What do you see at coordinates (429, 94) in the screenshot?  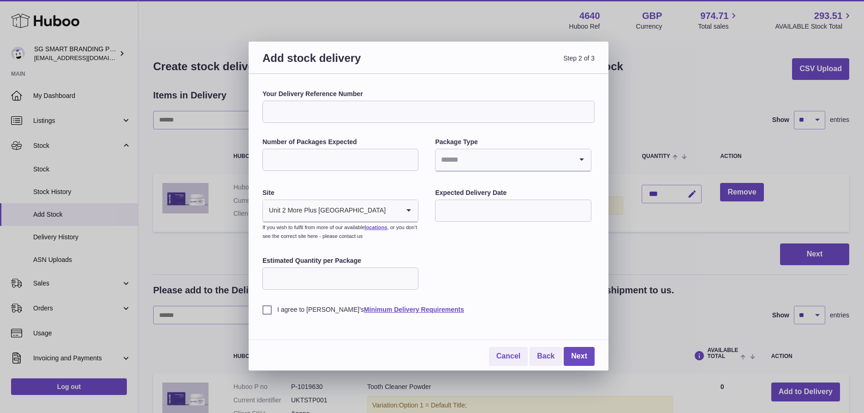 I see `label: Your Delivery Reference Number` at bounding box center [429, 94].